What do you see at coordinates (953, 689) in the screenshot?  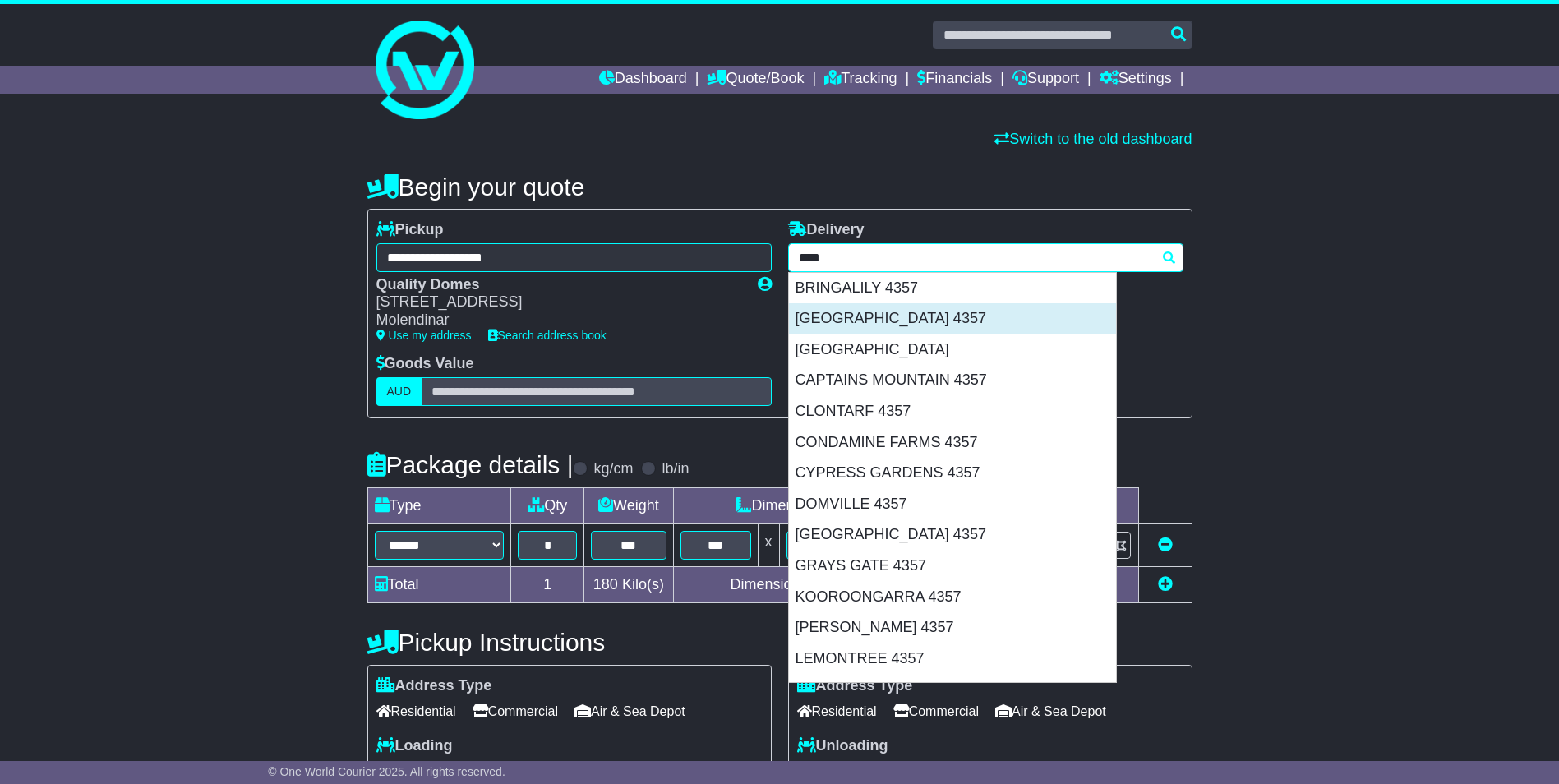 I see `div: MILLMERRAN 4357` at bounding box center [953, 689].